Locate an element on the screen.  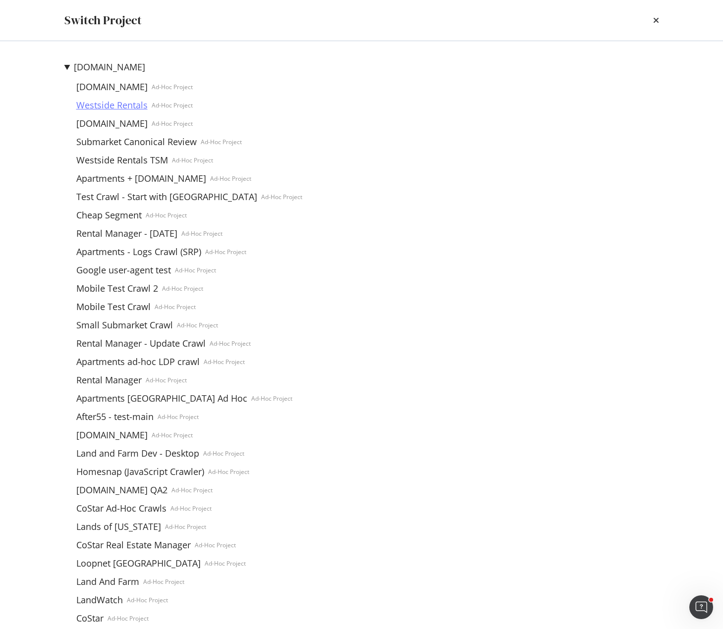
div: Switch Project is located at coordinates (103, 20).